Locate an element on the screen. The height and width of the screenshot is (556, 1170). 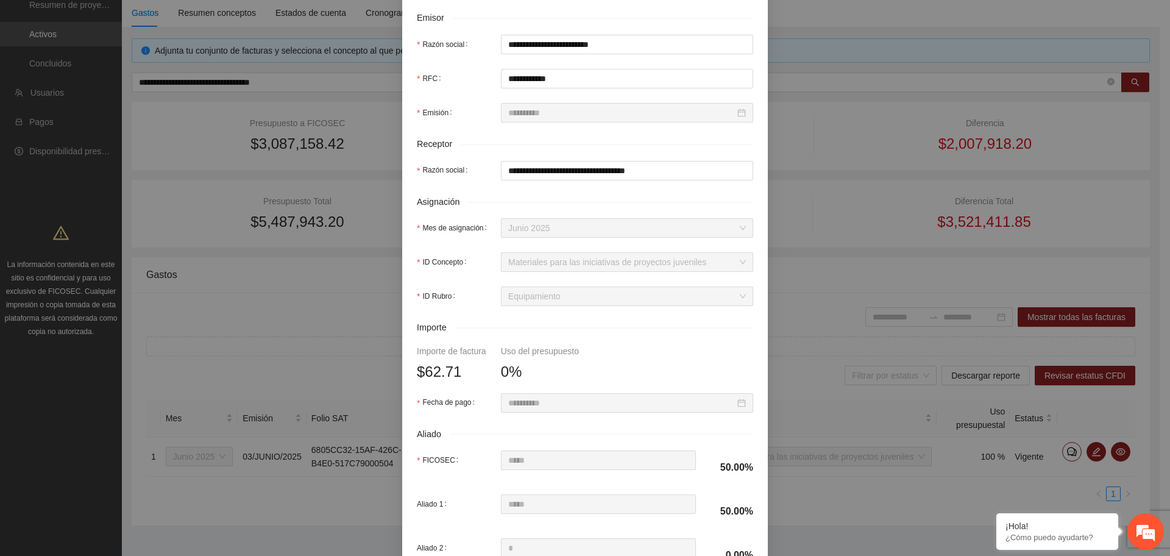
label: Aliado 1: is located at coordinates (434, 504).